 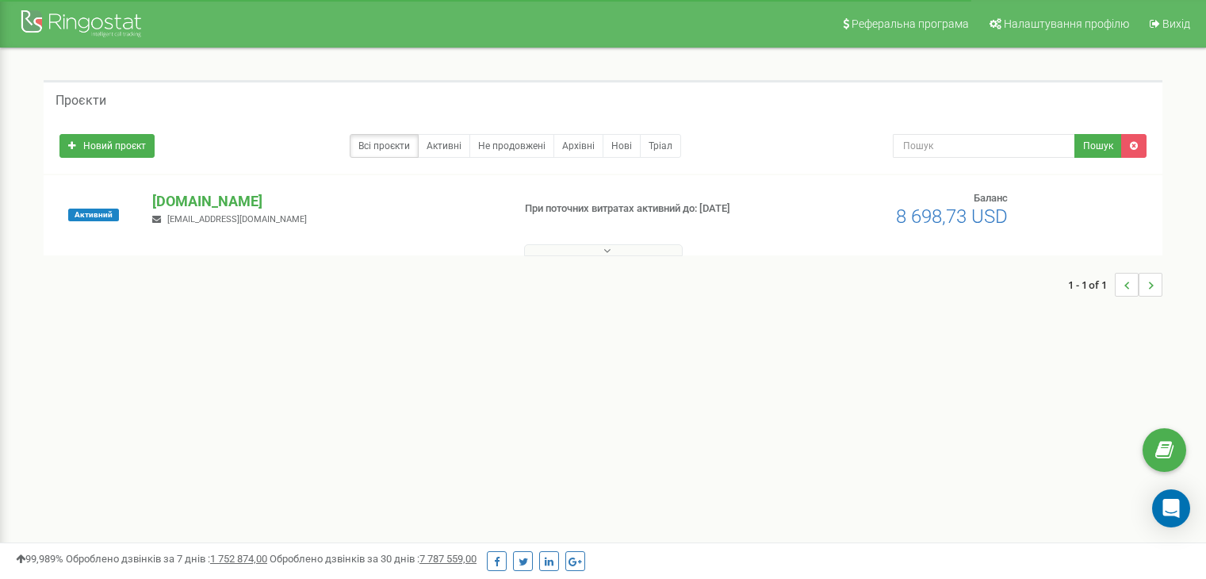 I want to click on u: 1 752 874,00, so click(x=239, y=558).